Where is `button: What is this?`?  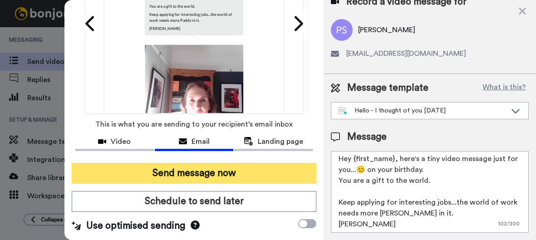
button: What is this? is located at coordinates (504, 88).